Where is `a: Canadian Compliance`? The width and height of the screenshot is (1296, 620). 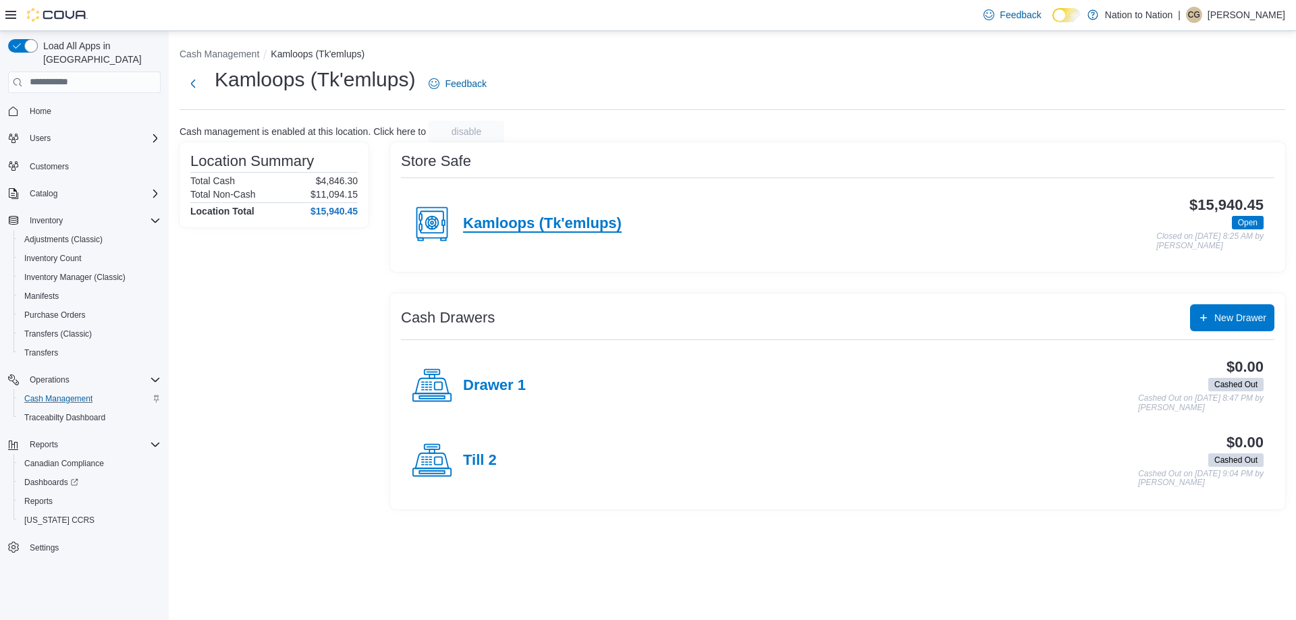
a: Canadian Compliance is located at coordinates (64, 464).